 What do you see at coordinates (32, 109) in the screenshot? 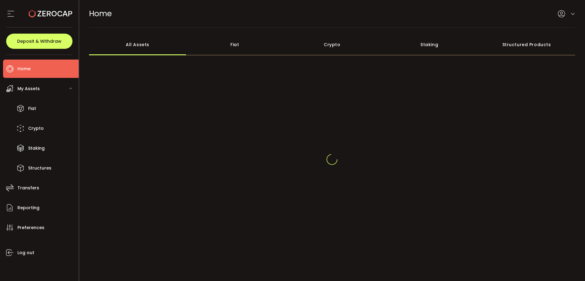
I see `span: Fiat` at bounding box center [32, 109].